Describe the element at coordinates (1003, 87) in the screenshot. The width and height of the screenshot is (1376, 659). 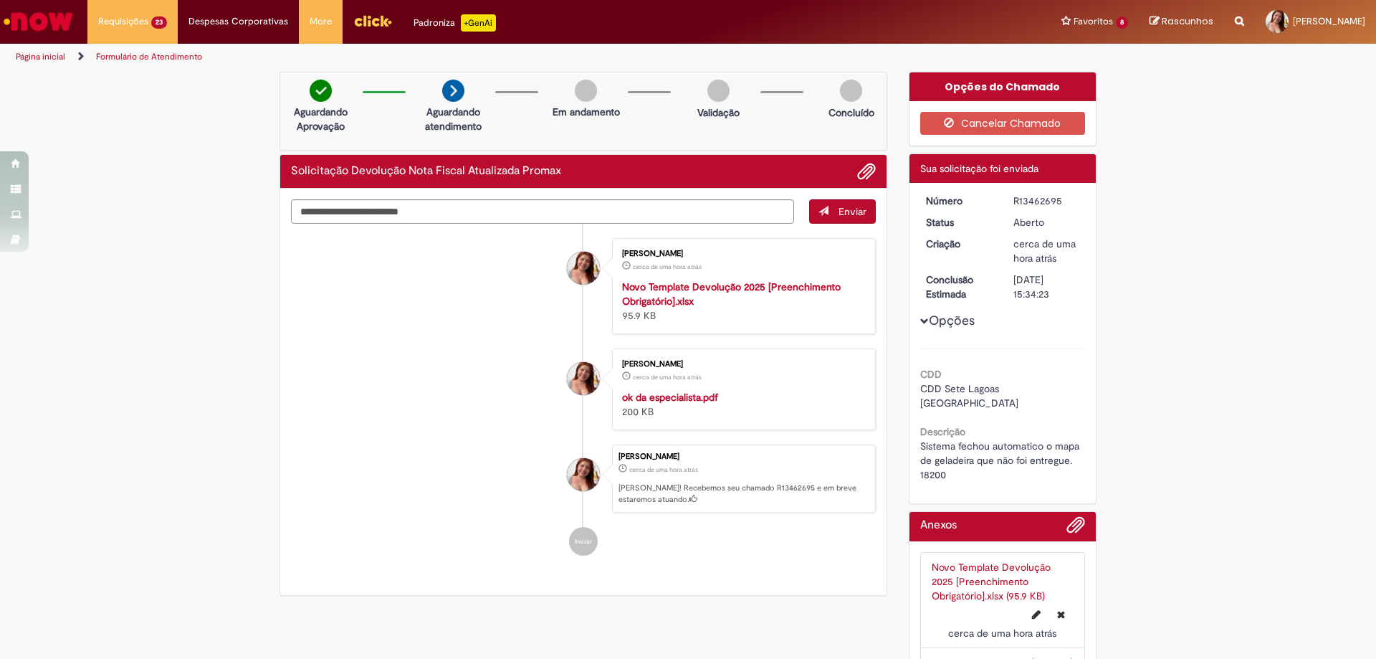
I see `div: Opções do Chamado` at that location.